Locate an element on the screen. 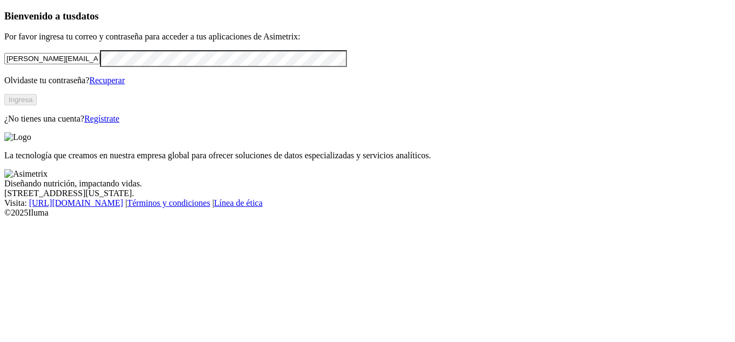 Image resolution: width=735 pixels, height=342 pixels. div: Visita : | | is located at coordinates (367, 203).